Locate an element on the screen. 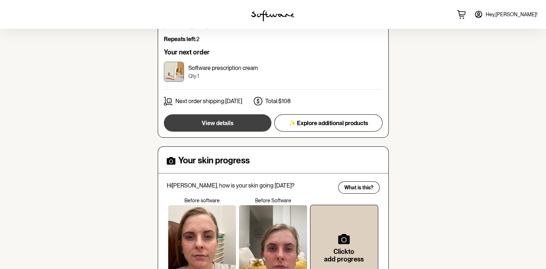 The image size is (546, 269). p: Software prescription cream is located at coordinates (223, 68).